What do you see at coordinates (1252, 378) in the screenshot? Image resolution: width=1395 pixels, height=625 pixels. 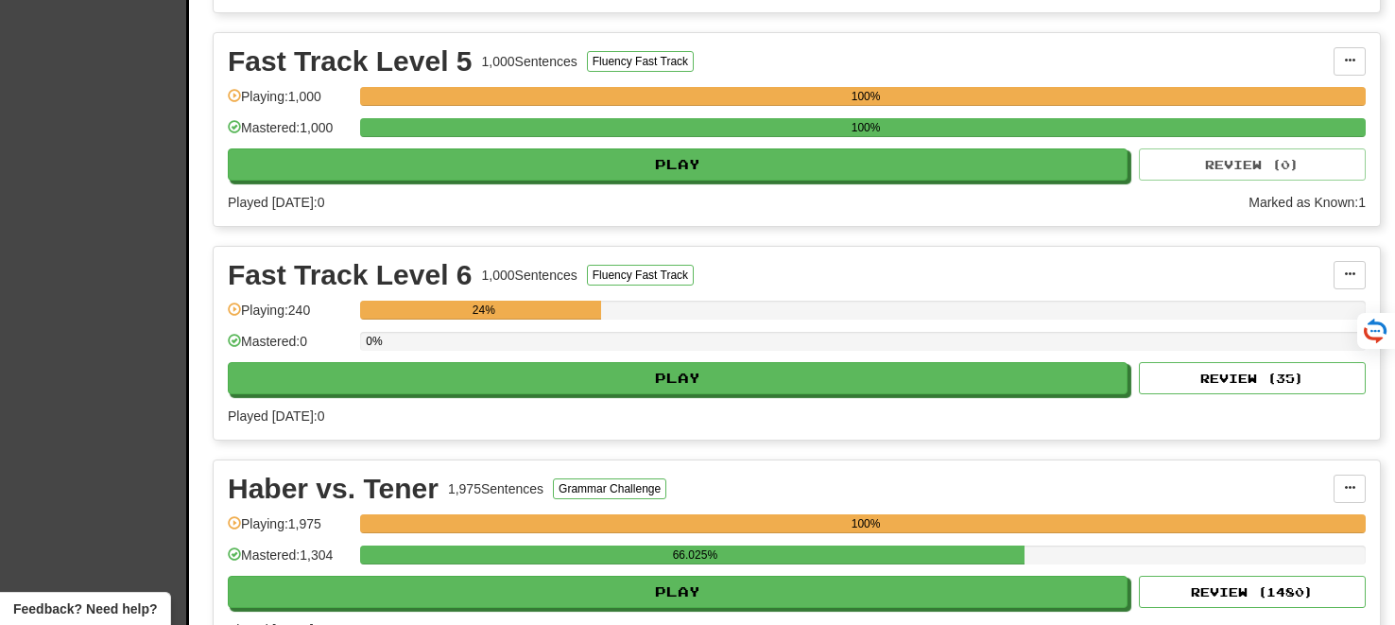 I see `button: Review (35)` at bounding box center [1252, 378].